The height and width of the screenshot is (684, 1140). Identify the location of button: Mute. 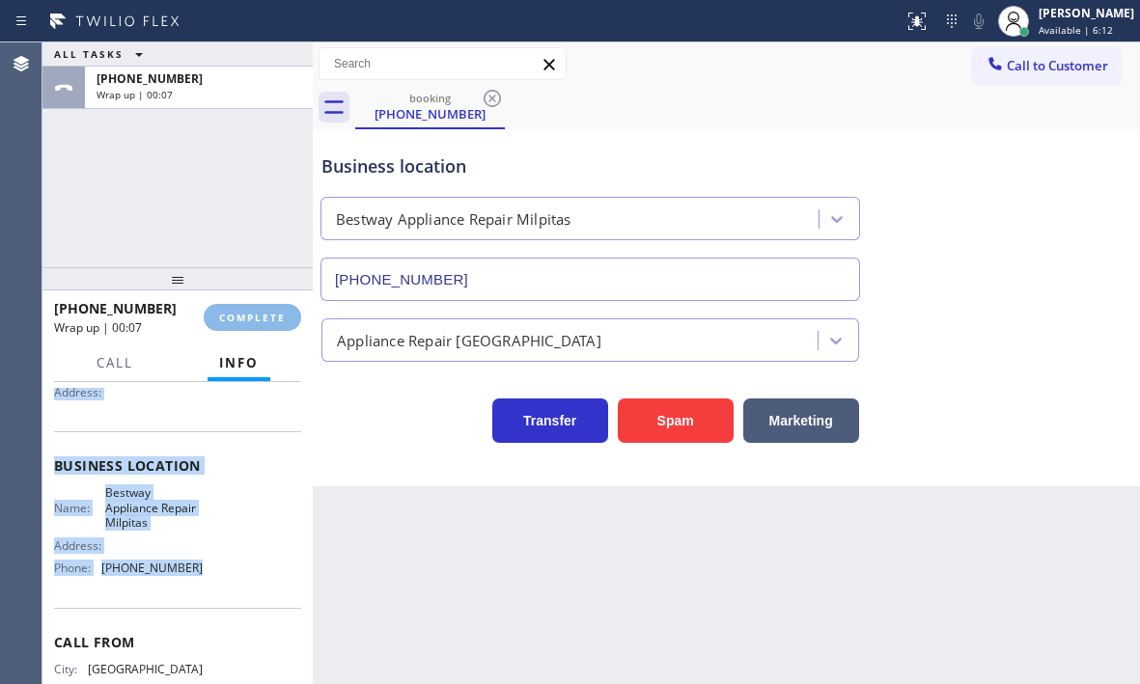
(979, 21).